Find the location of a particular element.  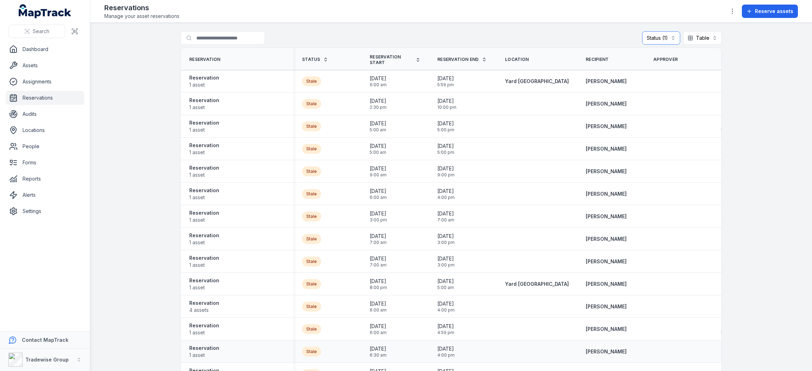

time: 9/10/2025, 5:59:59 PM is located at coordinates (445, 81).